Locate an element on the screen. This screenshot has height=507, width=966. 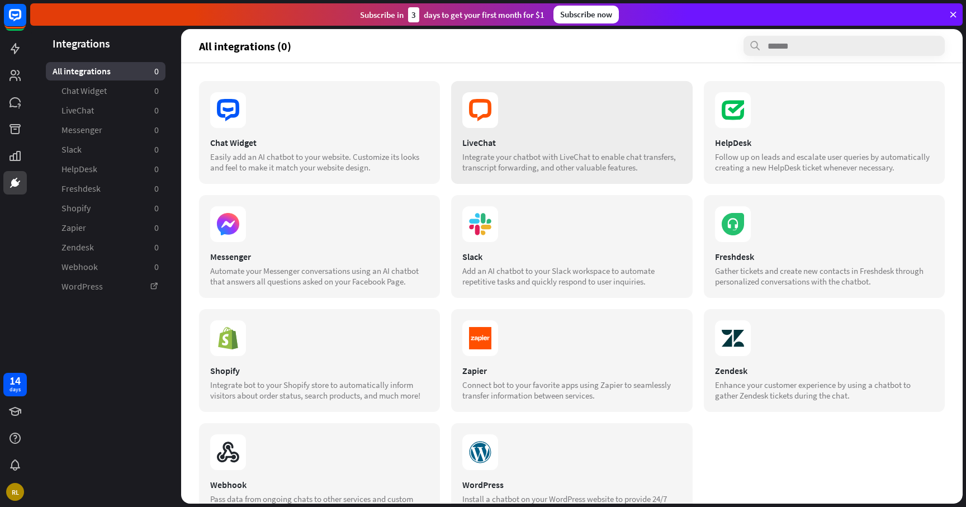
span: Chat Widget is located at coordinates (84, 91).